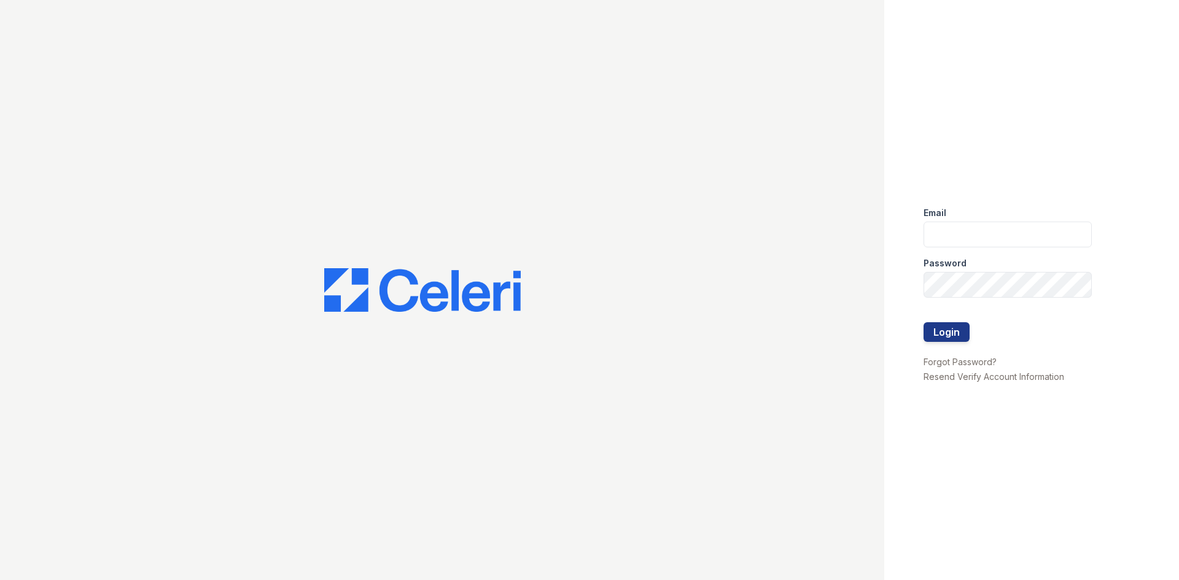  I want to click on label: Password, so click(945, 263).